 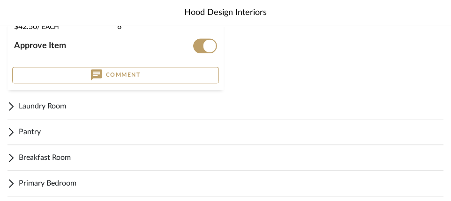 What do you see at coordinates (115, 75) in the screenshot?
I see `button: Comment` at bounding box center [115, 75].